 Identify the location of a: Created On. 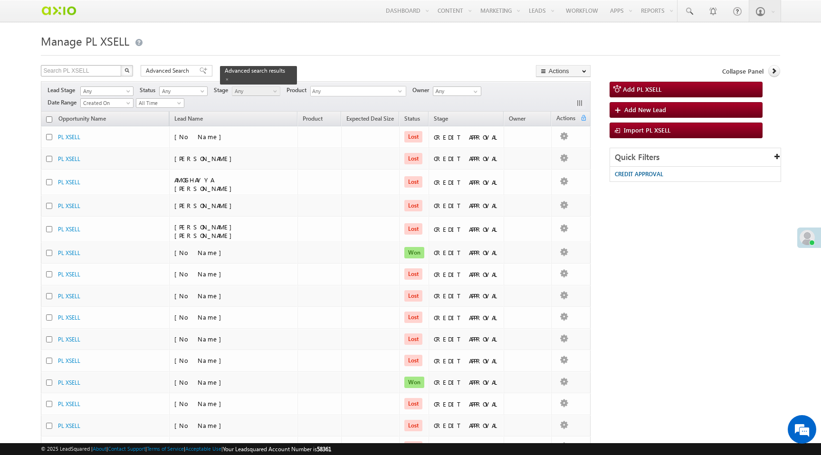
(107, 103).